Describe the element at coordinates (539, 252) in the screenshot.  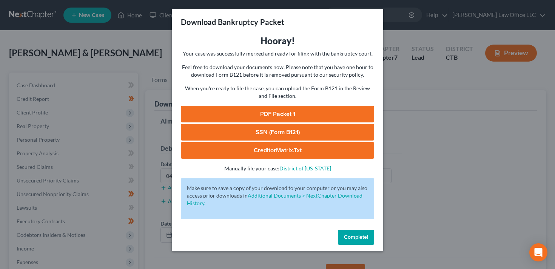
I see `div: Open Intercom Messenger` at that location.